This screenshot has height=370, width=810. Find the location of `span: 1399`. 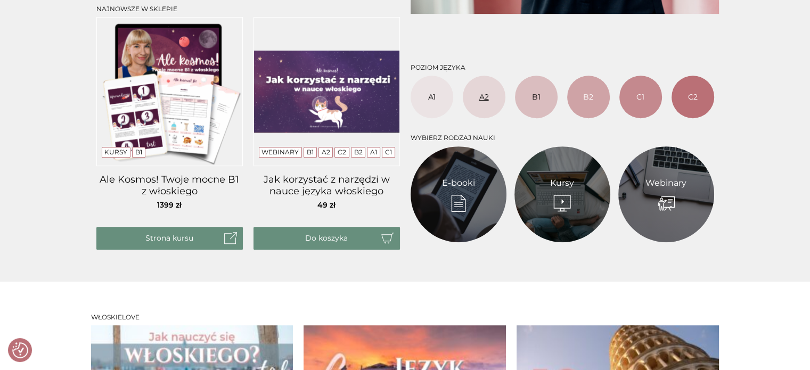

span: 1399 is located at coordinates (169, 205).